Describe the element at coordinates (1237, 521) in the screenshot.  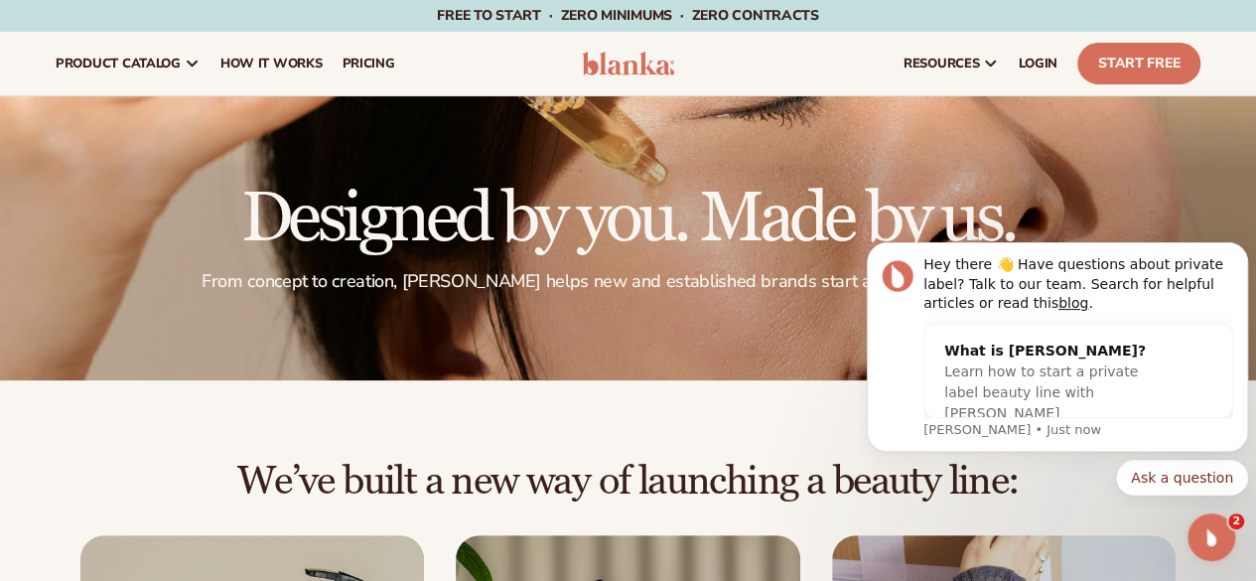
I see `span: 2` at that location.